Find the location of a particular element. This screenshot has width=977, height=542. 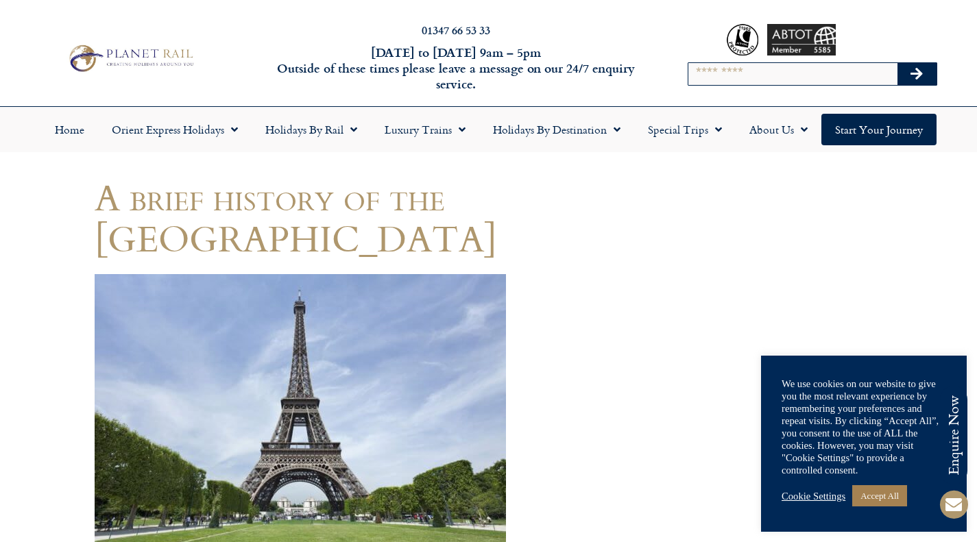

a: Holidays by Rail is located at coordinates (311, 130).